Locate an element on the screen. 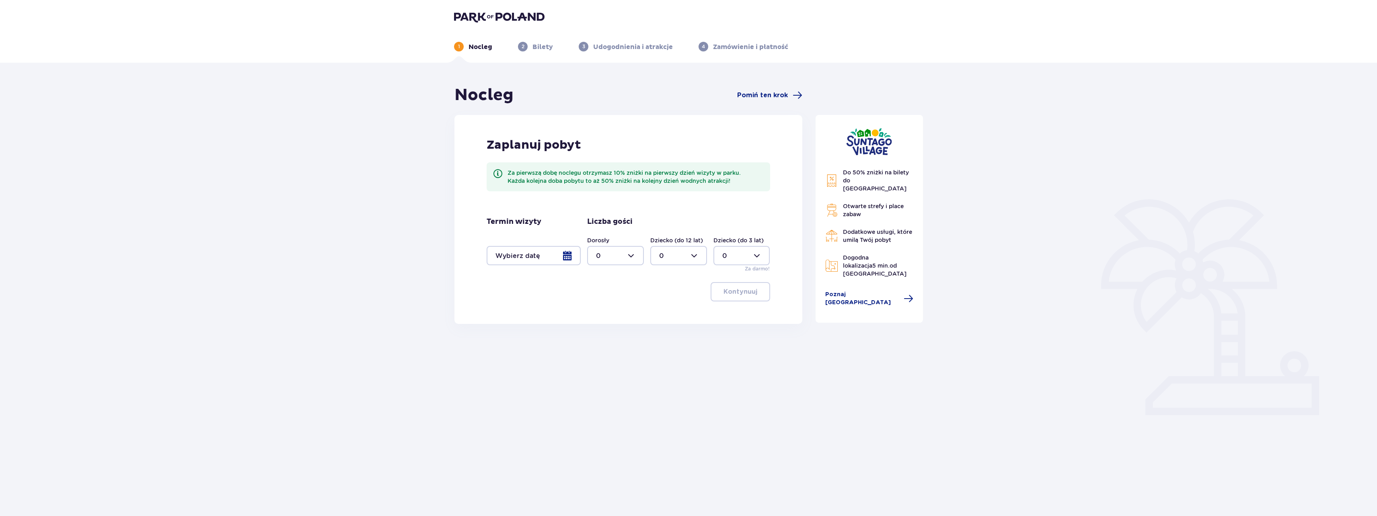 Image resolution: width=1377 pixels, height=516 pixels. h1: Nocleg is located at coordinates (484, 95).